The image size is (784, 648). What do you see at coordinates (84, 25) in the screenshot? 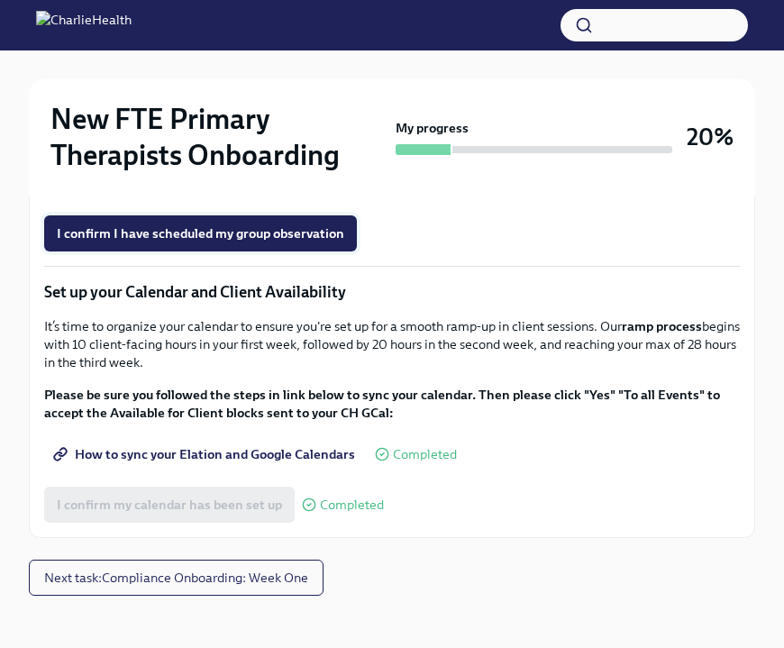
I see `img: CharlieHealth` at bounding box center [84, 25].